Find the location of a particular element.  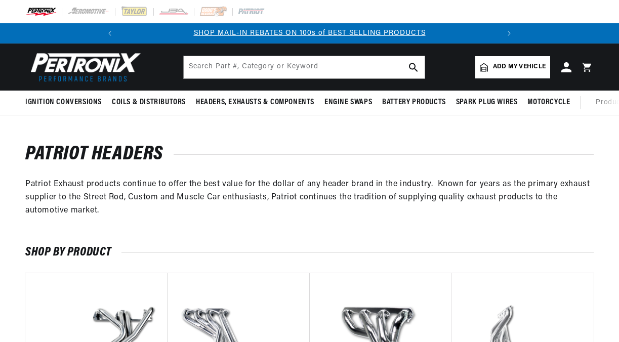

span: Add my vehicle is located at coordinates (519, 67).